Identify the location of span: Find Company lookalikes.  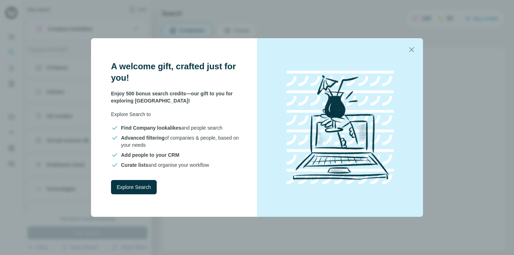
(151, 128).